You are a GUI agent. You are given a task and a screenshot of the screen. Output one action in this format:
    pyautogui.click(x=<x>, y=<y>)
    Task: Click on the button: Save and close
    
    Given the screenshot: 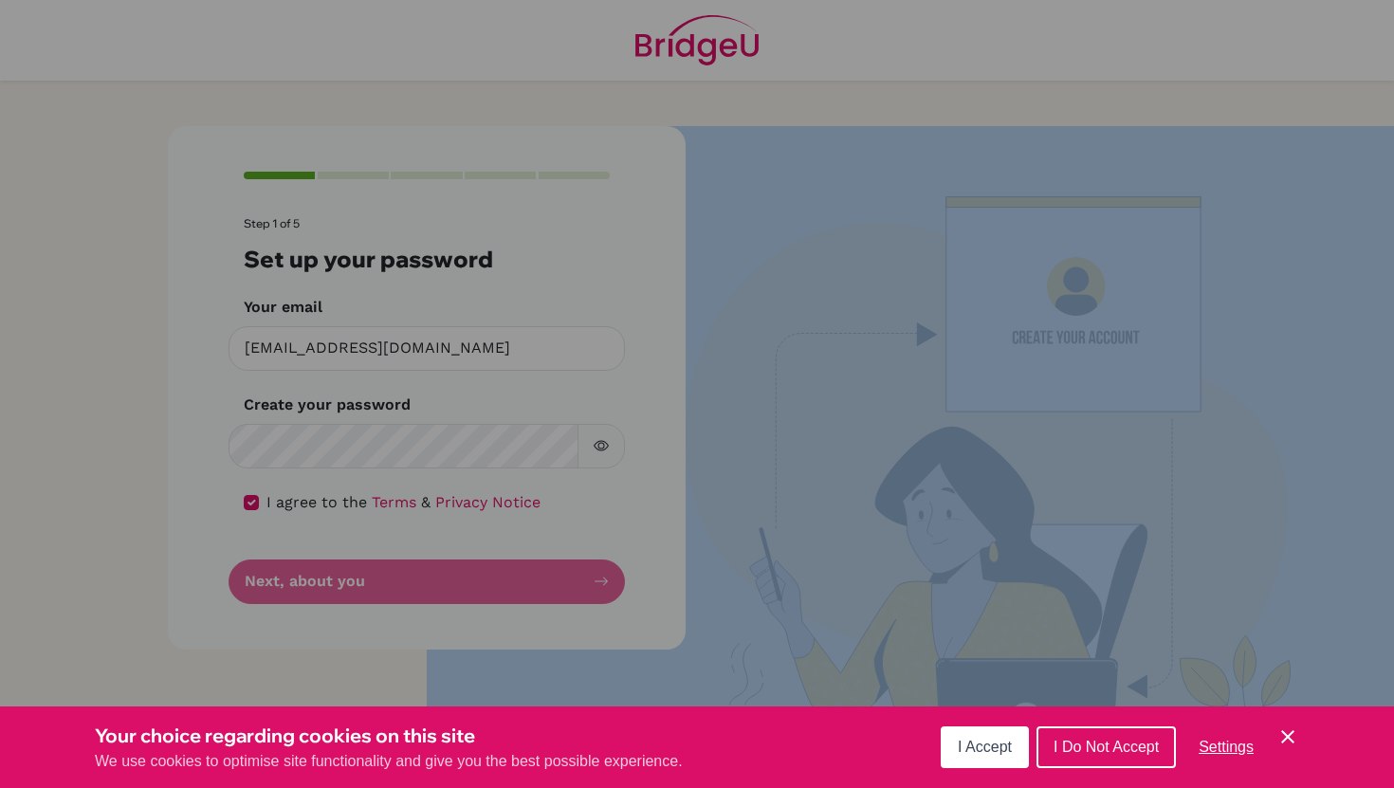 What is the action you would take?
    pyautogui.click(x=1288, y=737)
    